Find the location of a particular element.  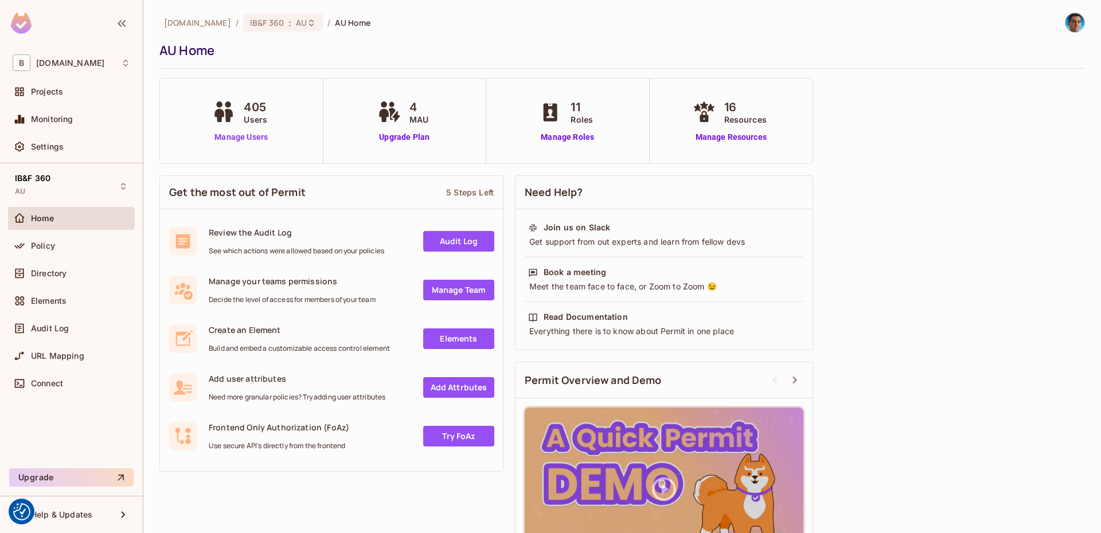

div: Get support from out experts and learn from fellow devs is located at coordinates (664, 242).